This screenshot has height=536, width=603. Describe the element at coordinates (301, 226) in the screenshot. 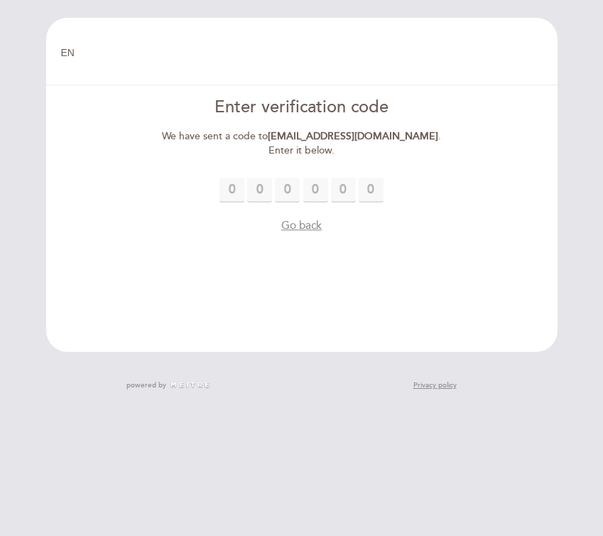

I see `button: Go back` at that location.